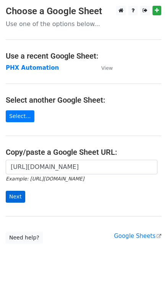 The width and height of the screenshot is (167, 295). I want to click on a: Need help?, so click(24, 238).